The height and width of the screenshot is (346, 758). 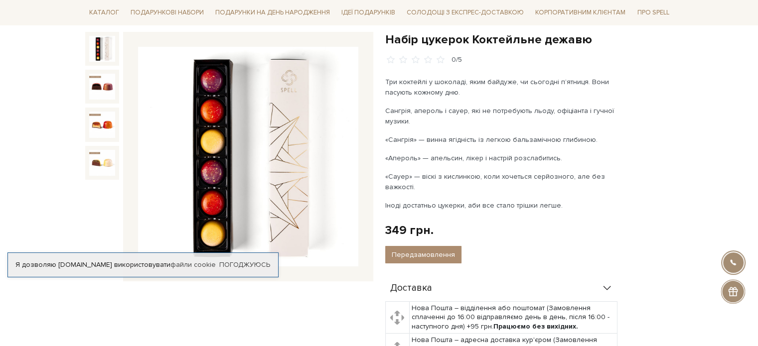 I want to click on p: «Сангрія» — винна ягідність із легкою бальзамічною глибиною., so click(x=502, y=139).